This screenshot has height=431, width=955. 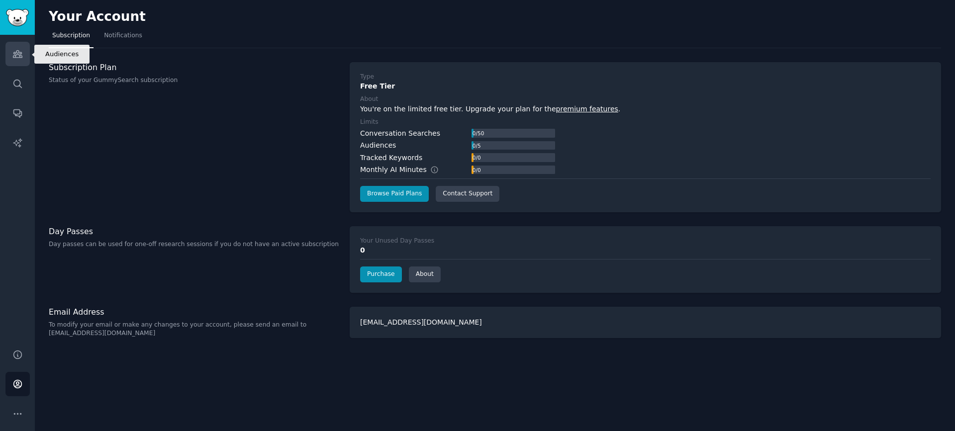 What do you see at coordinates (123, 36) in the screenshot?
I see `span: Notifications` at bounding box center [123, 36].